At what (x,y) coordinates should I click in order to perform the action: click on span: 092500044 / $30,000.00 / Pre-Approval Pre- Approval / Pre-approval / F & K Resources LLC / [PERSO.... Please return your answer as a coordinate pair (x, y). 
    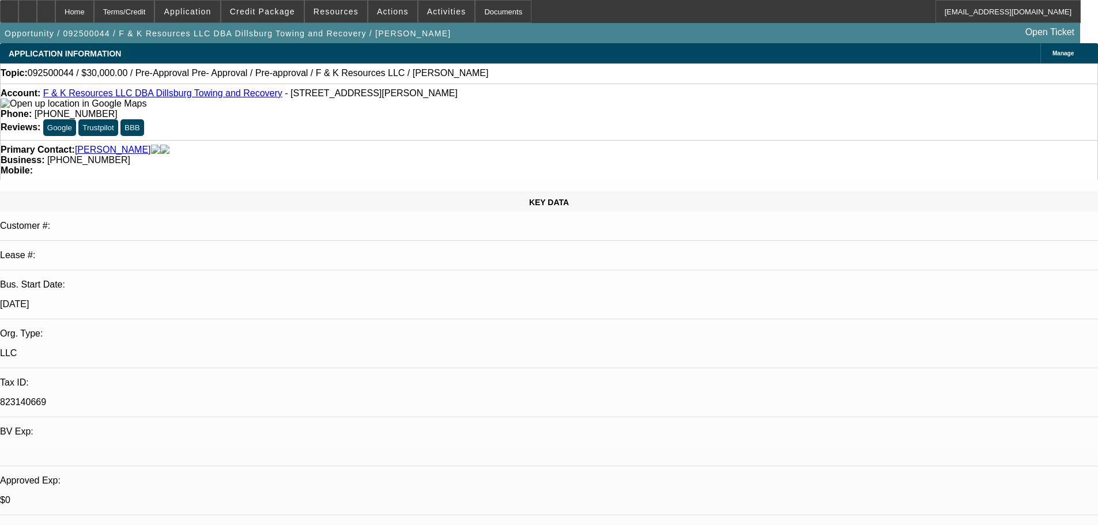
    Looking at the image, I should click on (258, 73).